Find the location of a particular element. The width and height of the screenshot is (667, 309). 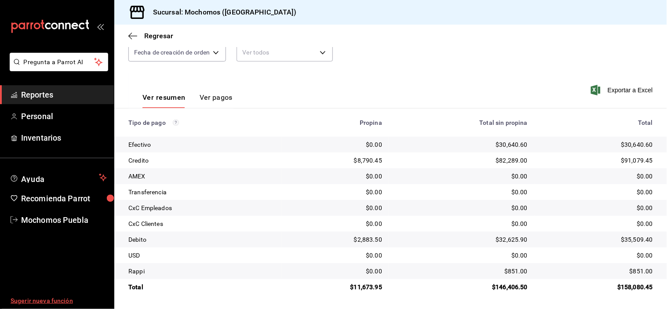

div: Ver todos is located at coordinates (284, 52).